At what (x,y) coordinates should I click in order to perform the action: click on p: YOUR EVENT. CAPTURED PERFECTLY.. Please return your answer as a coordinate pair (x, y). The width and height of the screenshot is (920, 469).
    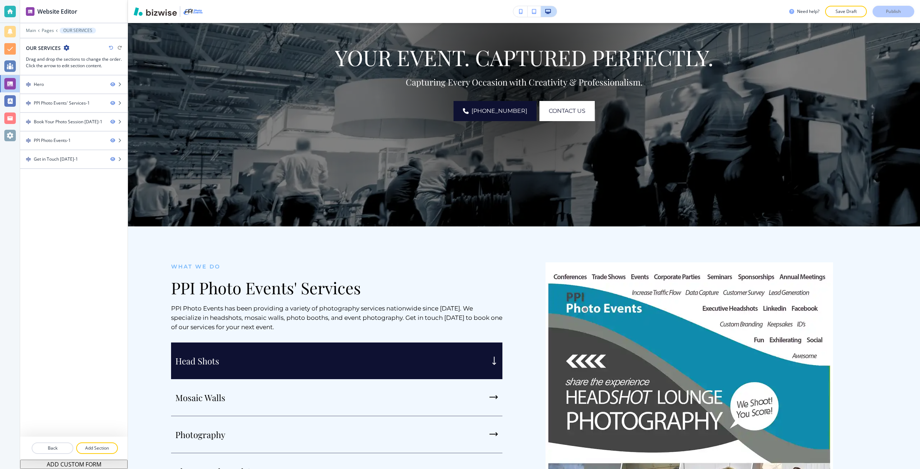
    Looking at the image, I should click on (524, 57).